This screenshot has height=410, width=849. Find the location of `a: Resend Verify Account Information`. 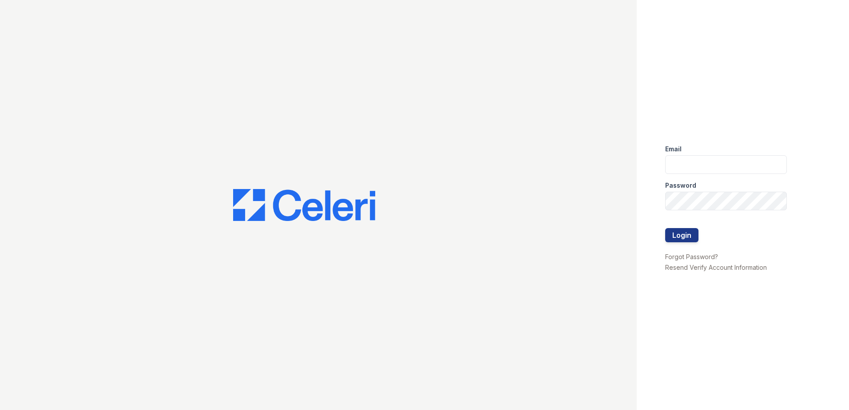

a: Resend Verify Account Information is located at coordinates (716, 267).